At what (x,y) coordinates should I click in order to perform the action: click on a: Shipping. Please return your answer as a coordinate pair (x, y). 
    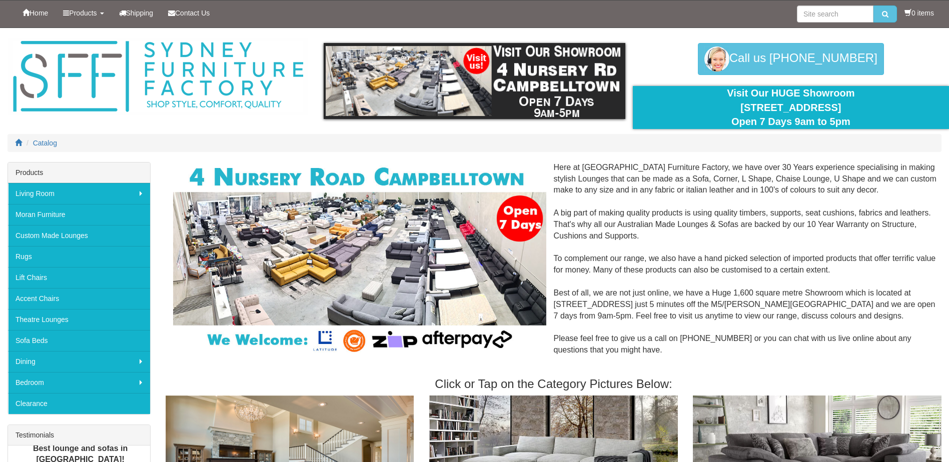
    Looking at the image, I should click on (136, 13).